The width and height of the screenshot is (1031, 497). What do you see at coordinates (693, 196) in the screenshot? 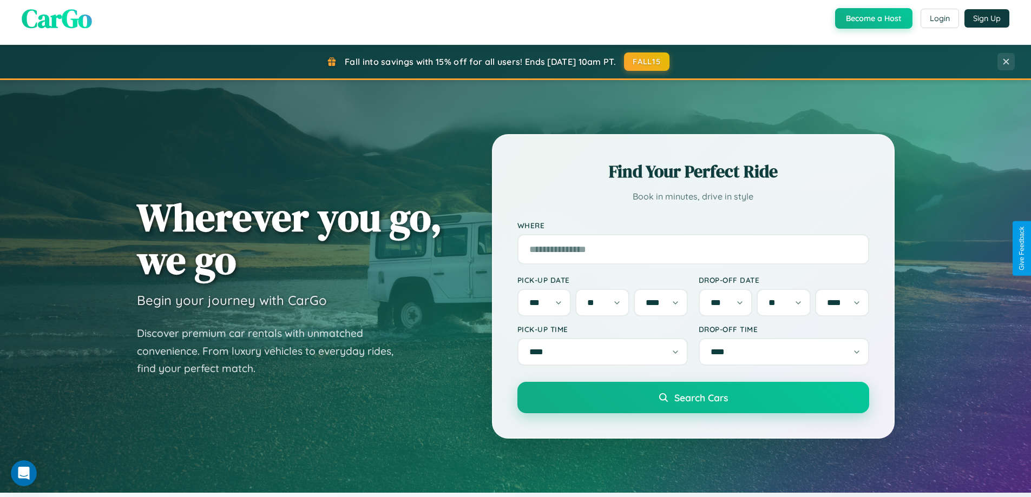
I see `p: Book in minutes, drive in style` at bounding box center [693, 196].